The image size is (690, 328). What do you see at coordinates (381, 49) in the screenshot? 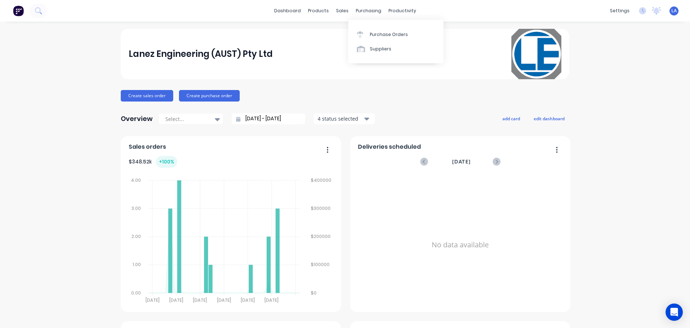
I see `div: Suppliers` at bounding box center [381, 49].